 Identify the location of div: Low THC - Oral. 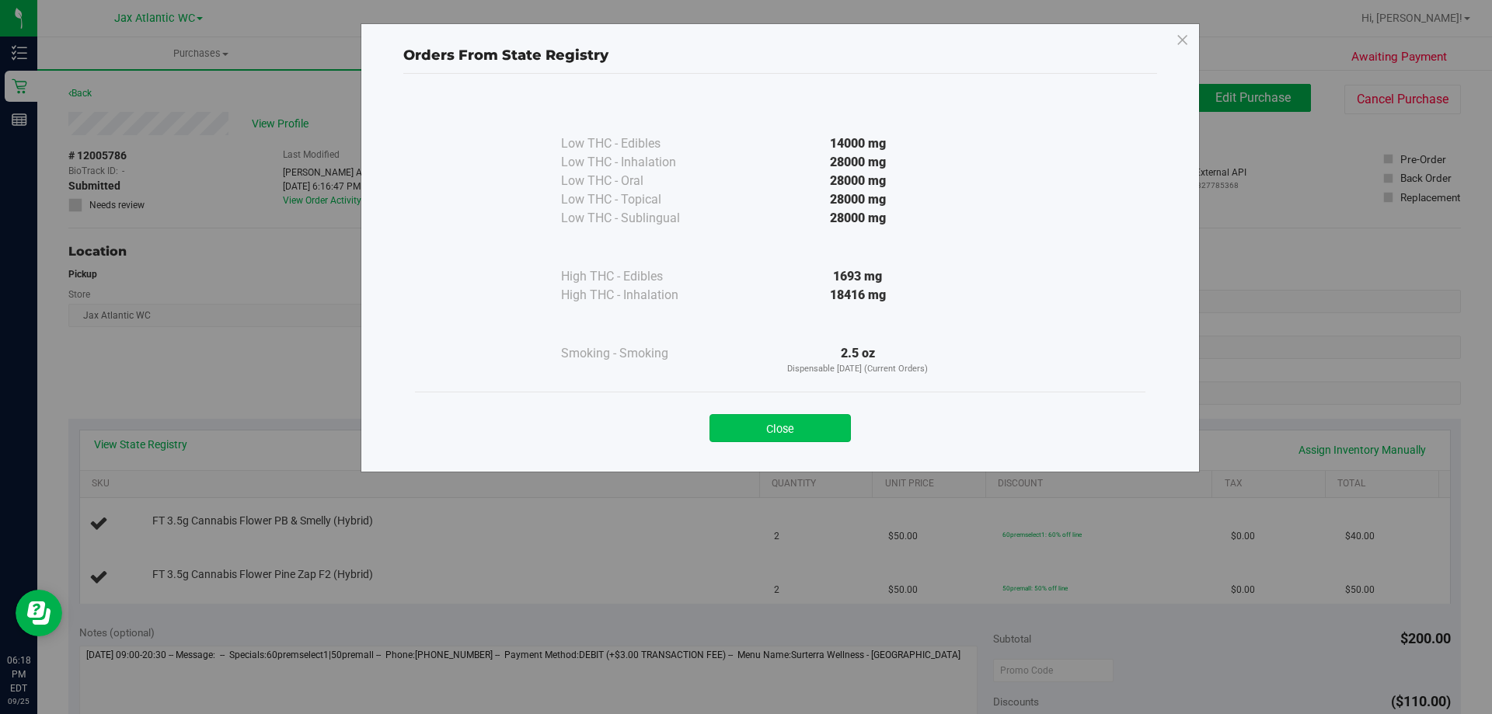
(639, 181).